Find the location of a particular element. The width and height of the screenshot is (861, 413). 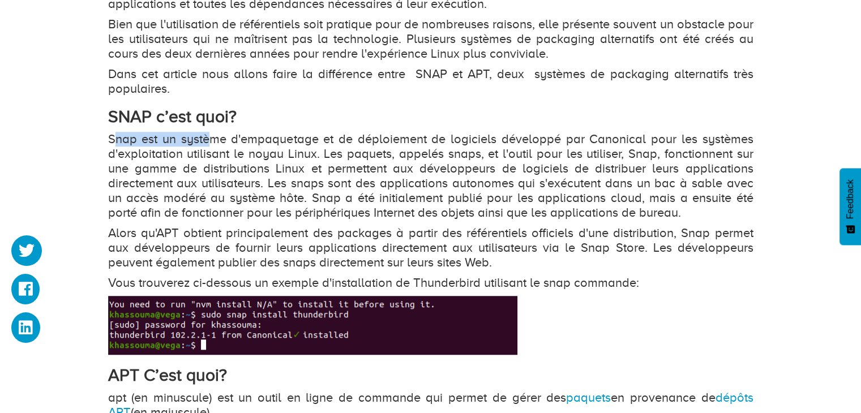

span: Feedback is located at coordinates (850, 199).